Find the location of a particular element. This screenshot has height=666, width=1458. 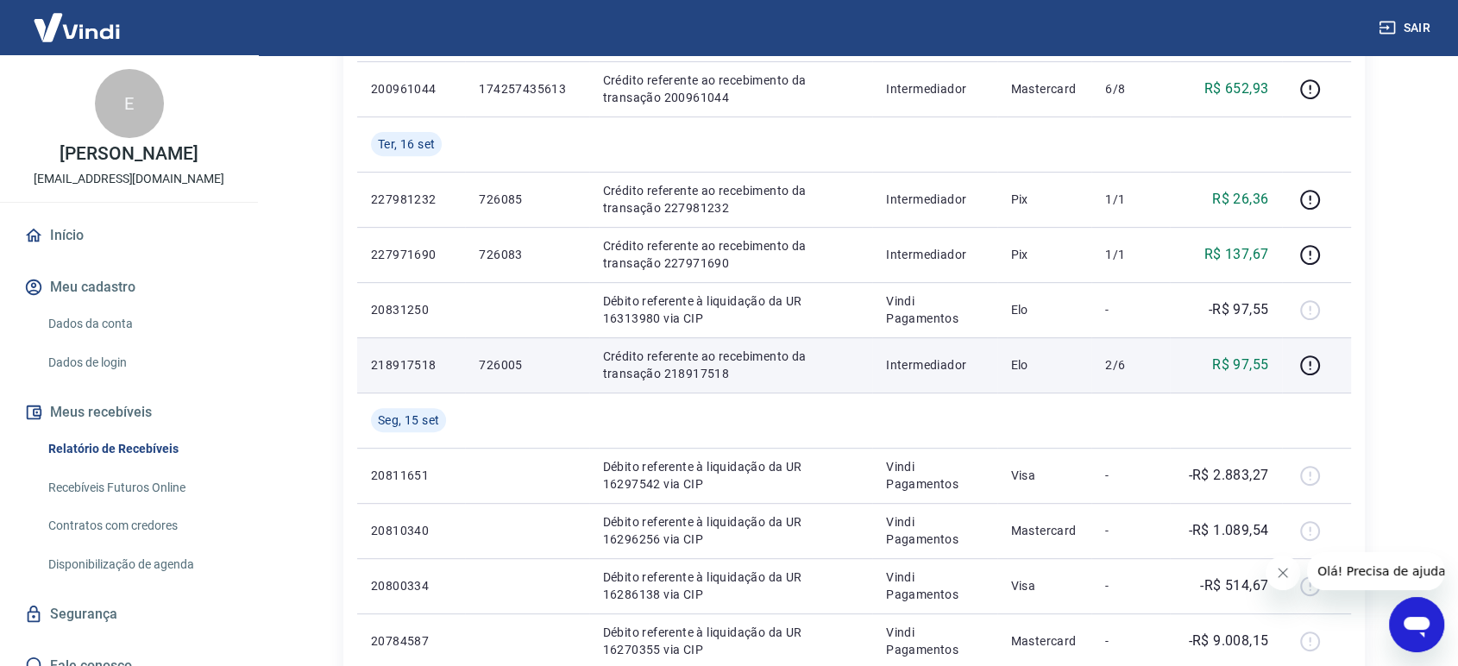

p: Crédito referente ao recebimento da transação 218917518 is located at coordinates (731, 365).